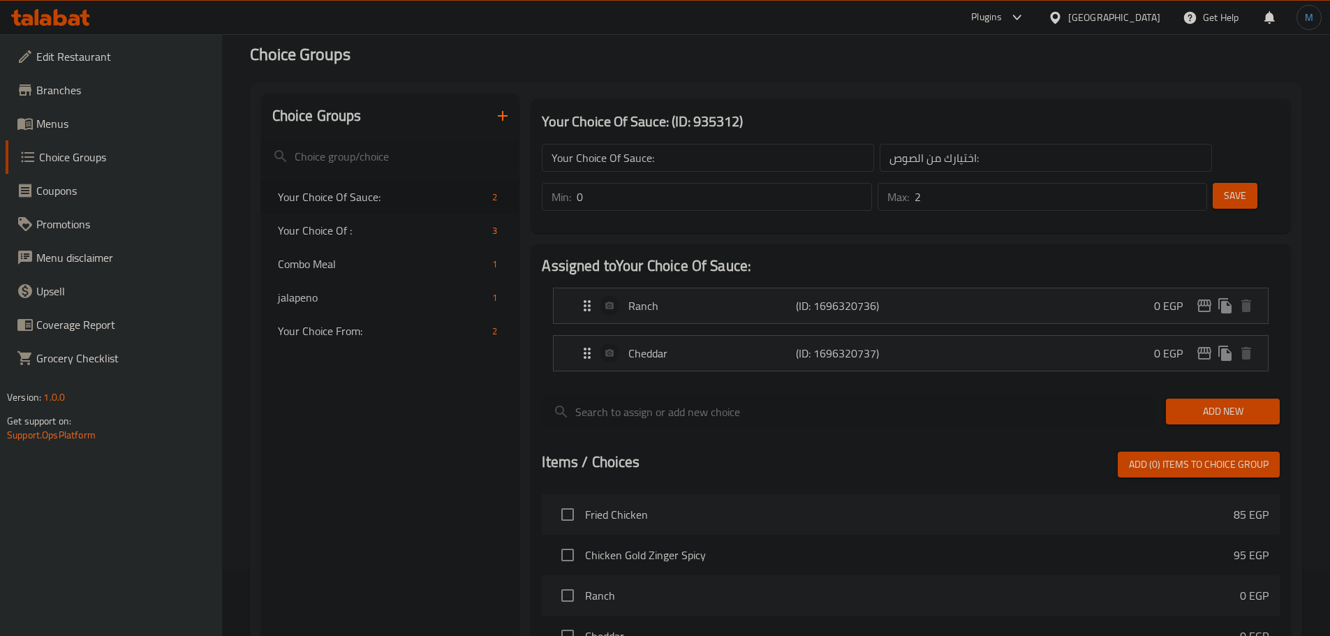 The image size is (1330, 636). I want to click on span: Menus, so click(124, 124).